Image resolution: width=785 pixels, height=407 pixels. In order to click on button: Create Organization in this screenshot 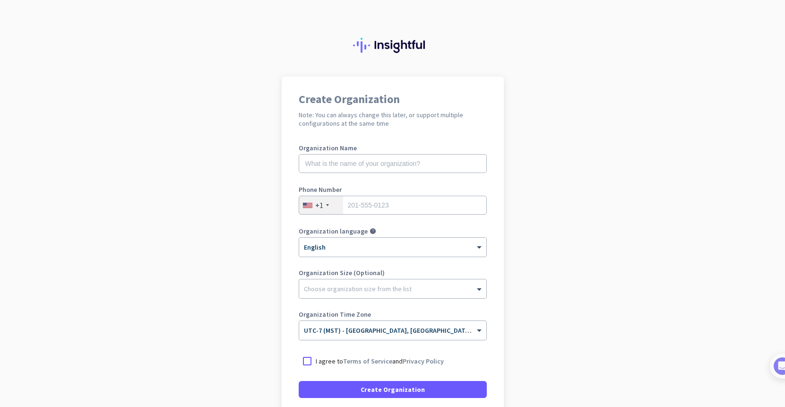, I will do `click(393, 389)`.